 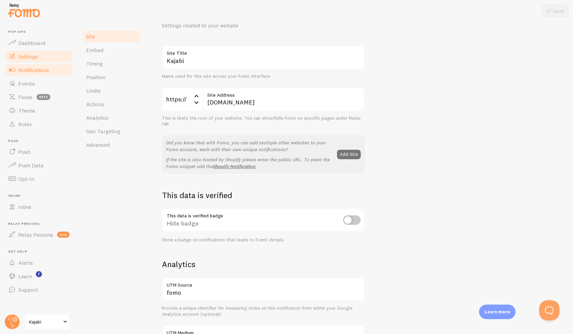 What do you see at coordinates (39, 235) in the screenshot?
I see `a: Relay Persona new` at bounding box center [39, 235].